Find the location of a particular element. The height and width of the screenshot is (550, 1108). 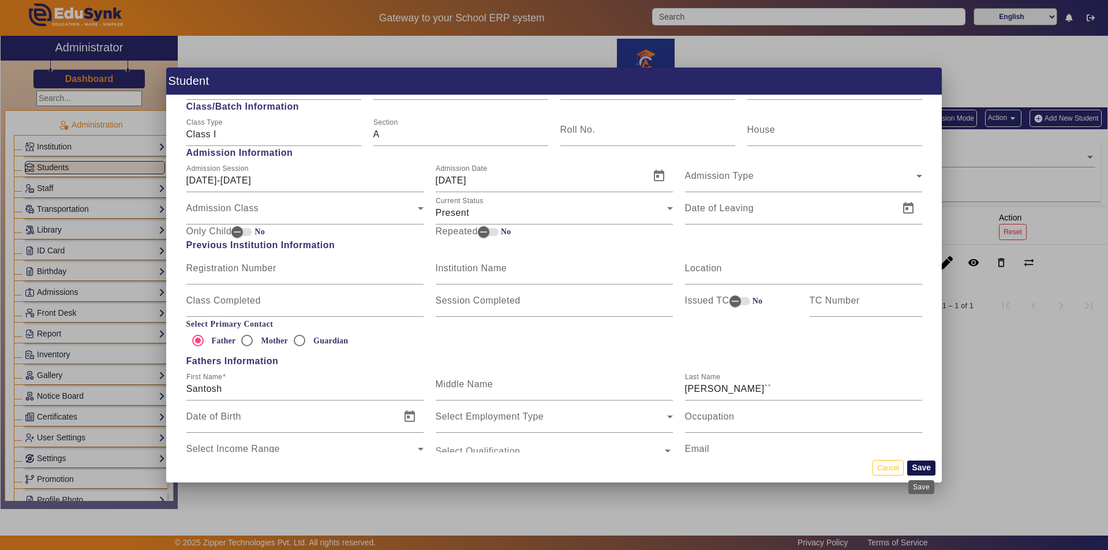

input: Class Completed is located at coordinates (305, 305).